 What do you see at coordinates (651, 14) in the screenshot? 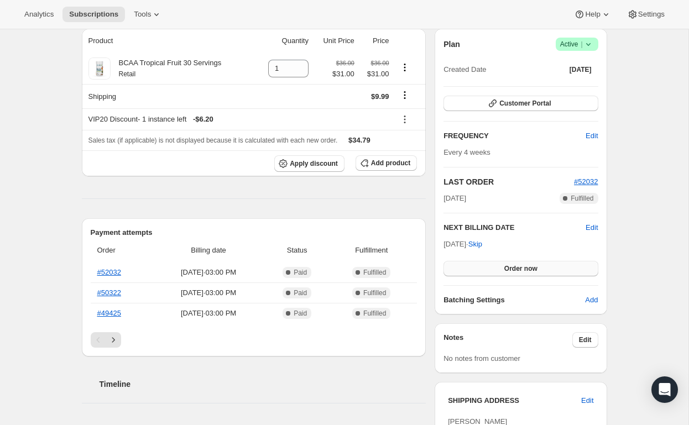
I see `span: Settings` at bounding box center [651, 14].